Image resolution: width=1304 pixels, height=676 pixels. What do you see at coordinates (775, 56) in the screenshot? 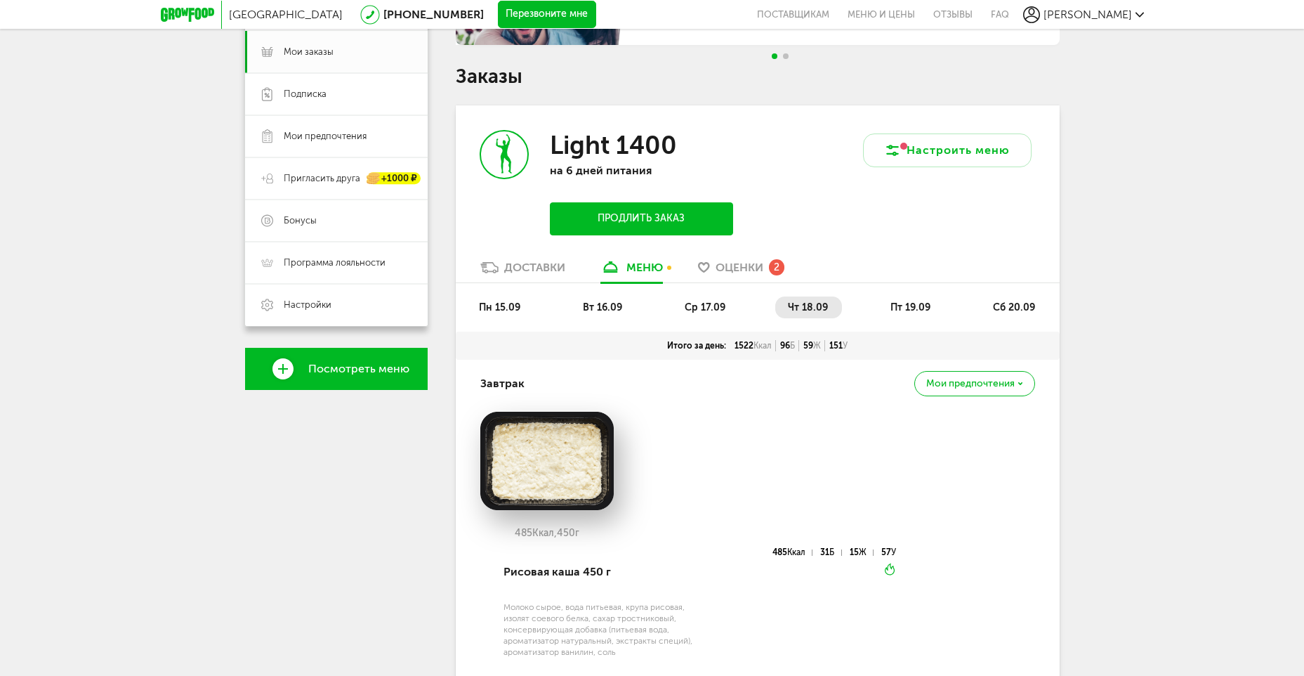
I see `span: Go to slide 1` at bounding box center [775, 56].